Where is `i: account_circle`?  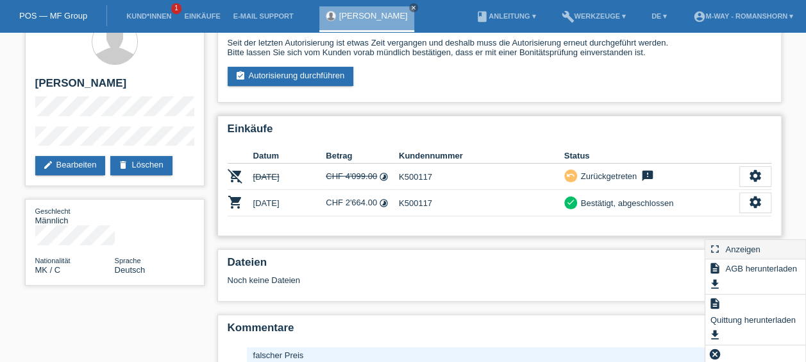 i: account_circle is located at coordinates (699, 17).